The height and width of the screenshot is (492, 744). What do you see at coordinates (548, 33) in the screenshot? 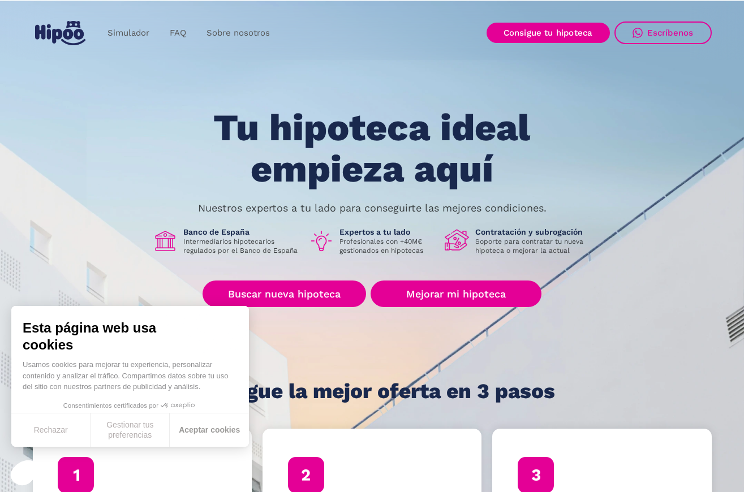
I see `a: Consigue tu hipoteca` at bounding box center [548, 33].